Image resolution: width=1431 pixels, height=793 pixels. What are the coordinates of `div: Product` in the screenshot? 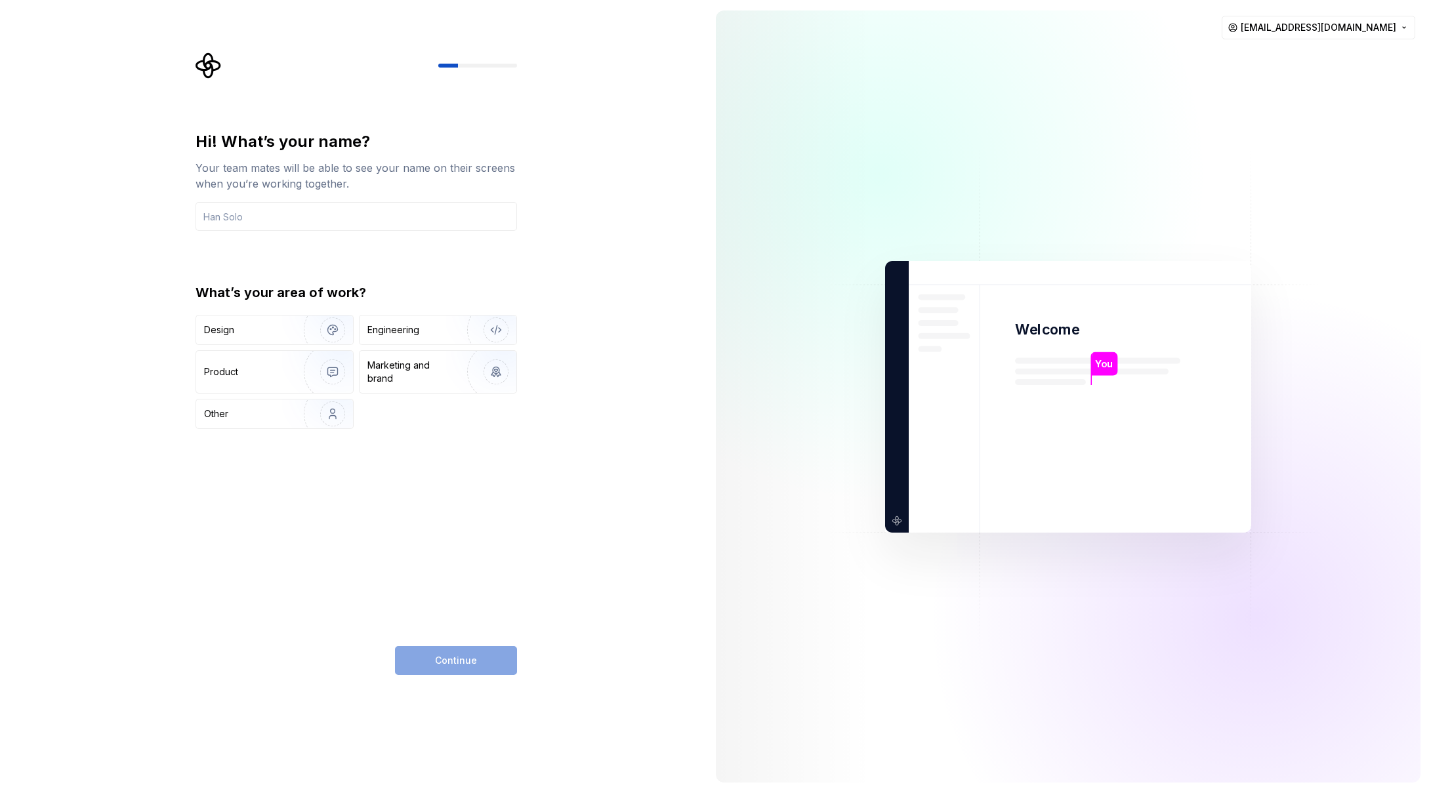 It's located at (221, 372).